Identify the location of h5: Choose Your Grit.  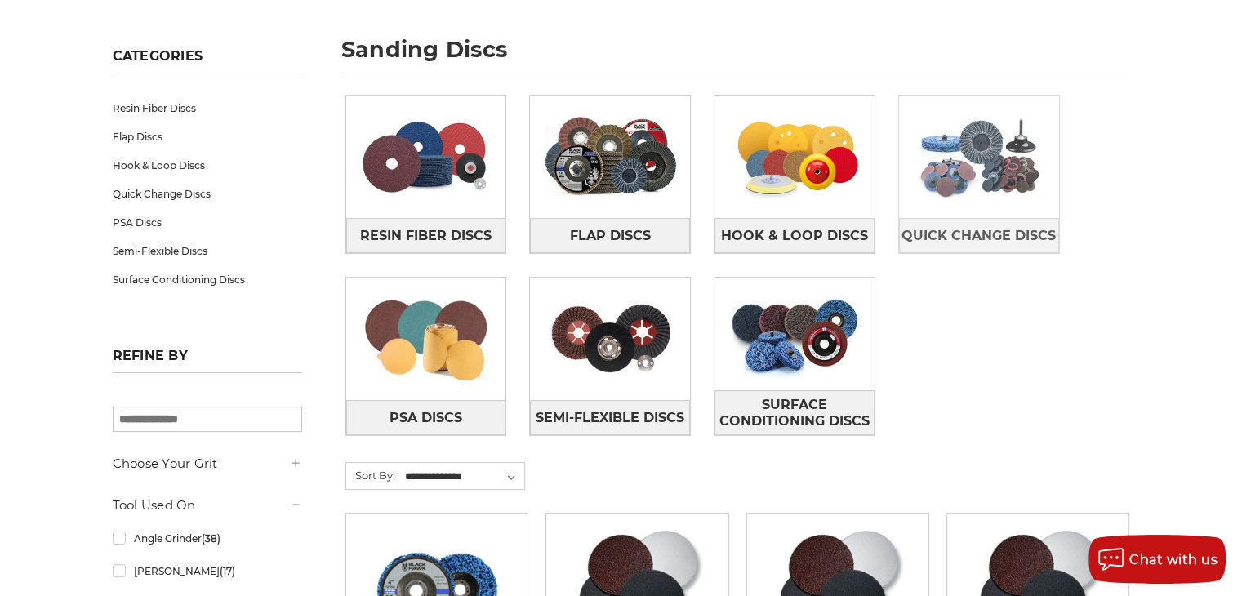
(207, 464).